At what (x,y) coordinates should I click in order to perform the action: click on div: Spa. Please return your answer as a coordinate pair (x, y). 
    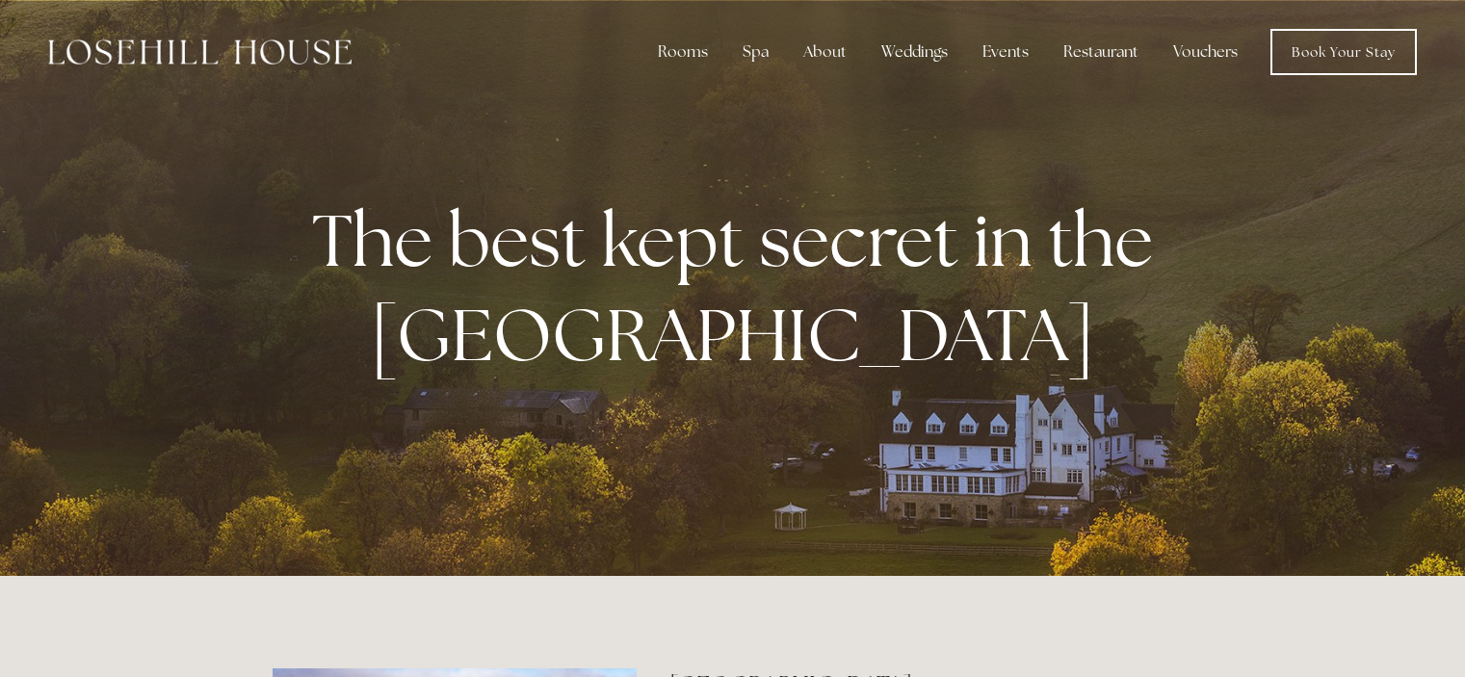
    Looking at the image, I should click on (755, 52).